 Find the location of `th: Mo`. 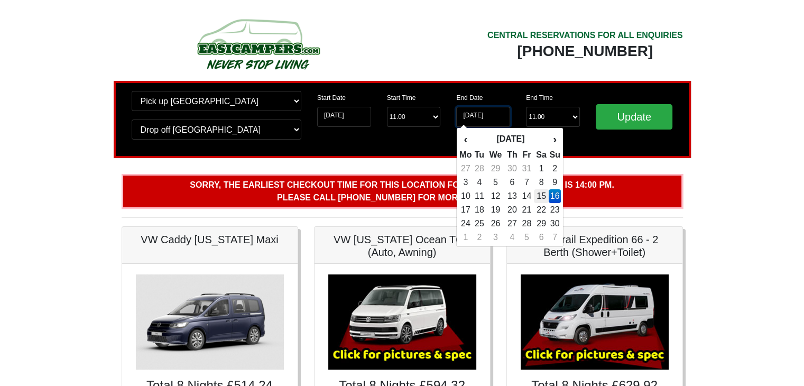

th: Mo is located at coordinates (465, 155).